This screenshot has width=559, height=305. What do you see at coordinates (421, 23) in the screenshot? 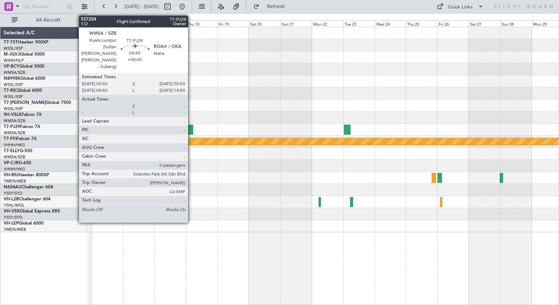
I see `div: Thu 25` at bounding box center [421, 23].